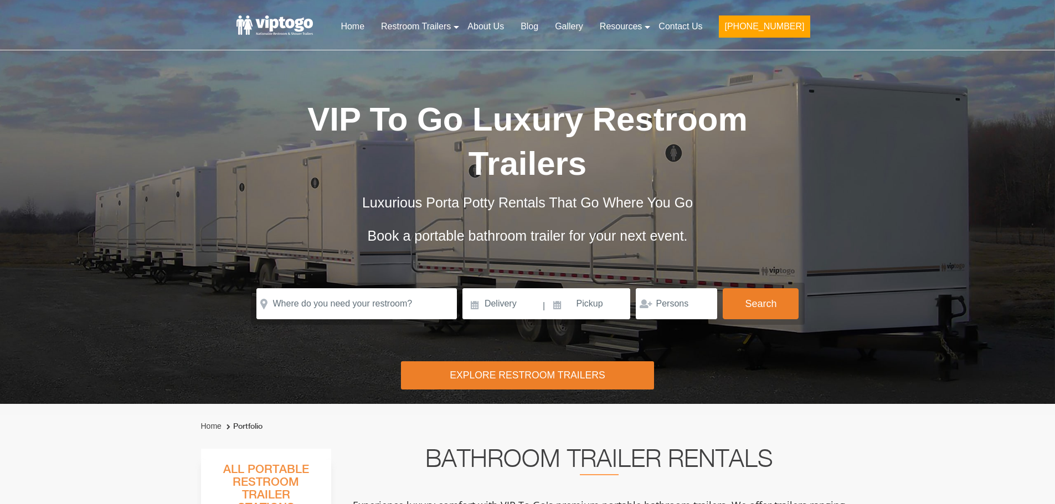 The height and width of the screenshot is (504, 1055). What do you see at coordinates (529, 27) in the screenshot?
I see `a: Blog` at bounding box center [529, 27].